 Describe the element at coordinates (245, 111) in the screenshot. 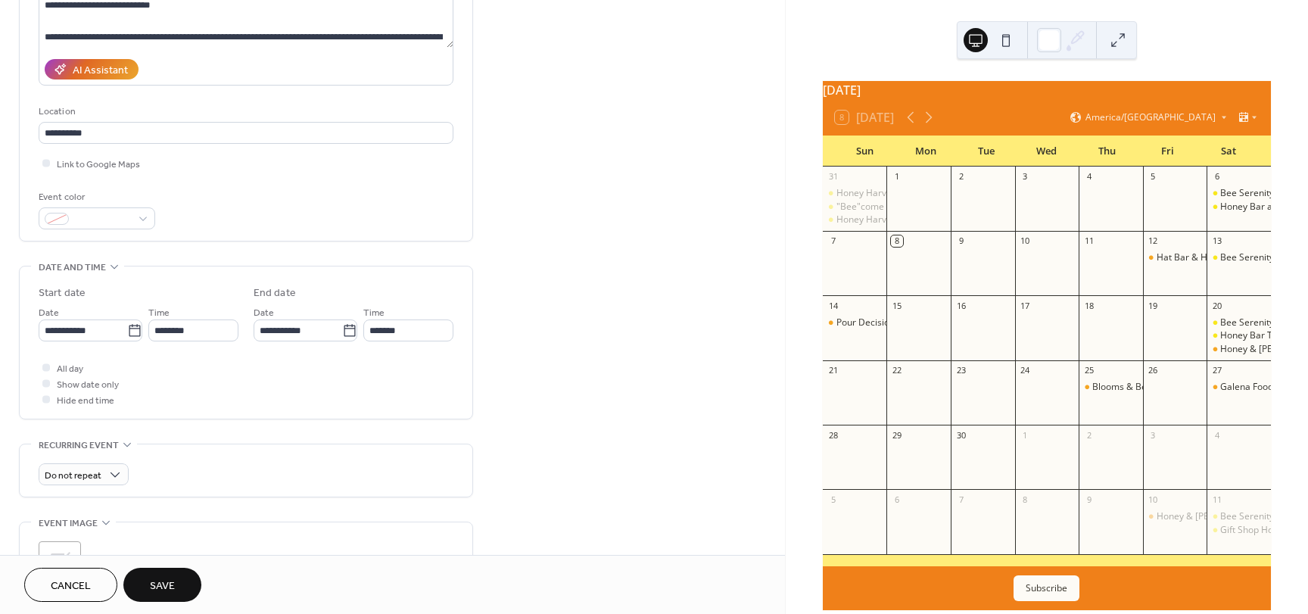

I see `div: Location` at that location.